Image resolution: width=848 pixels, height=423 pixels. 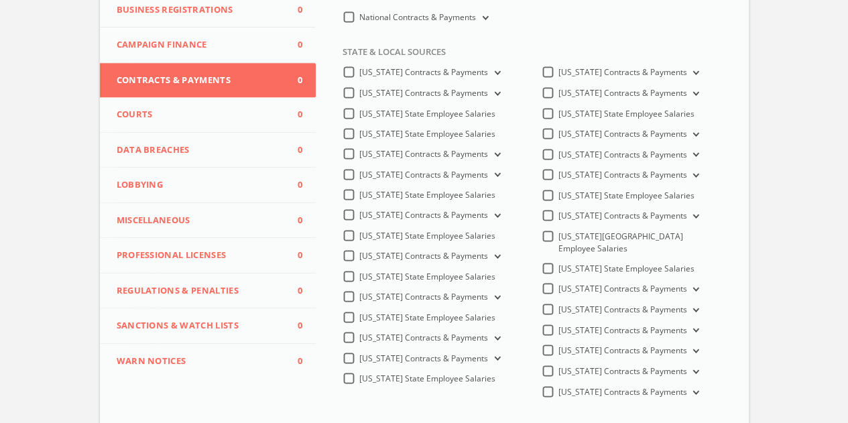 What do you see at coordinates (200, 255) in the screenshot?
I see `span: Professional Licenses` at bounding box center [200, 255].